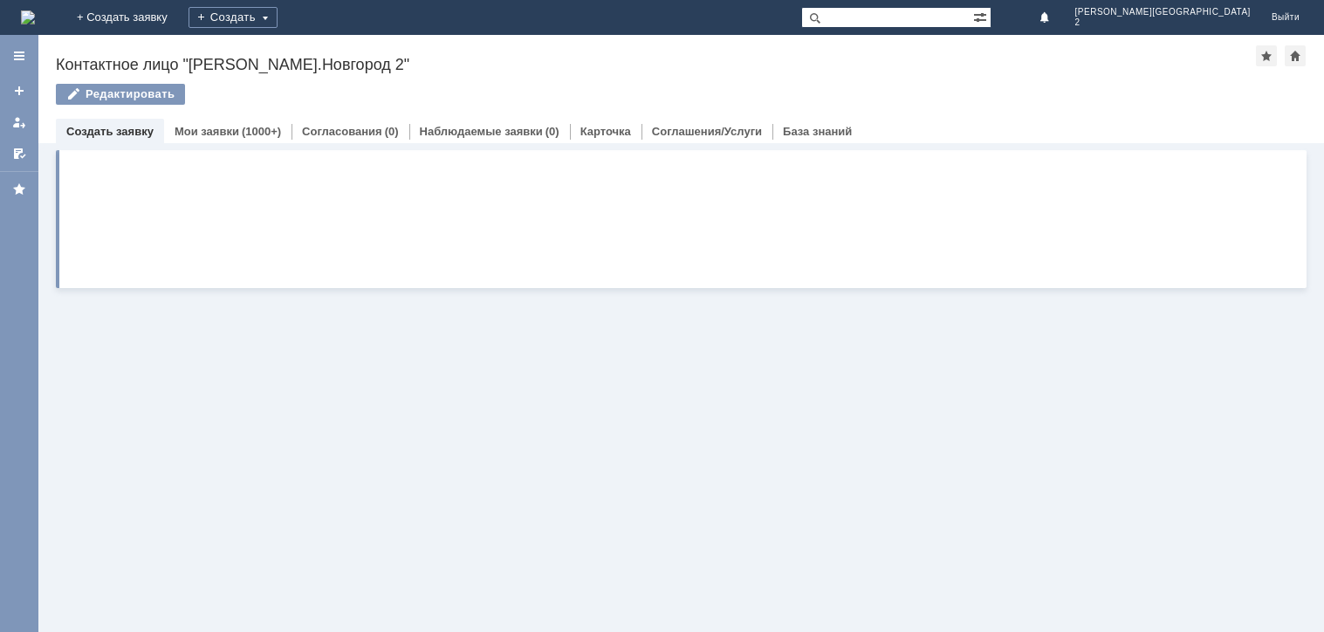  Describe the element at coordinates (19, 154) in the screenshot. I see `a: Мои согласования` at that location.